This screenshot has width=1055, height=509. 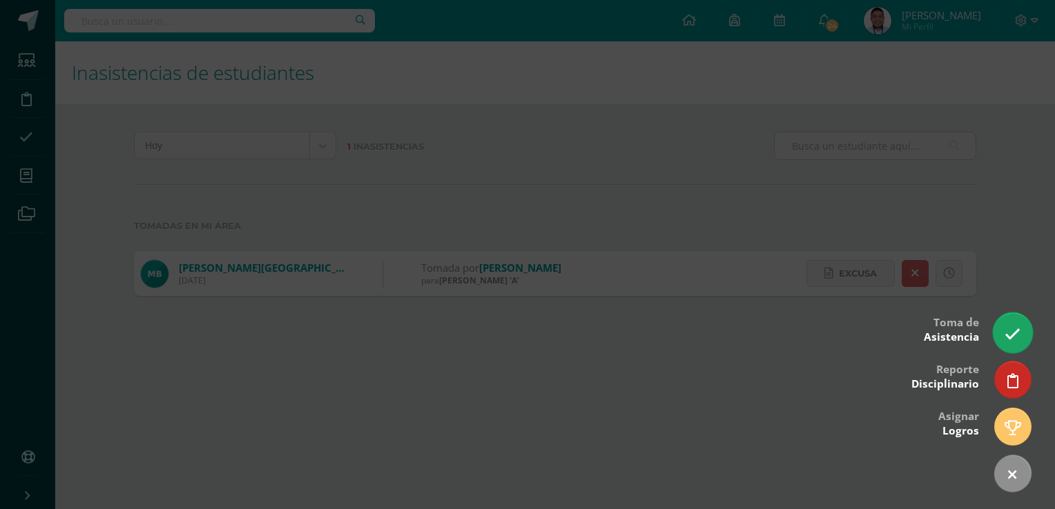 What do you see at coordinates (958, 423) in the screenshot?
I see `div: Asignar` at bounding box center [958, 423].